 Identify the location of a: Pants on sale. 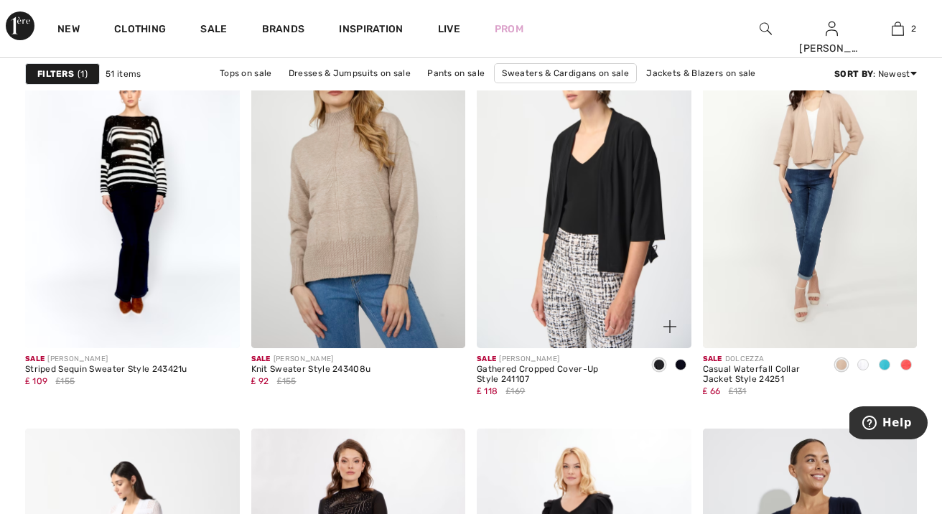
(456, 73).